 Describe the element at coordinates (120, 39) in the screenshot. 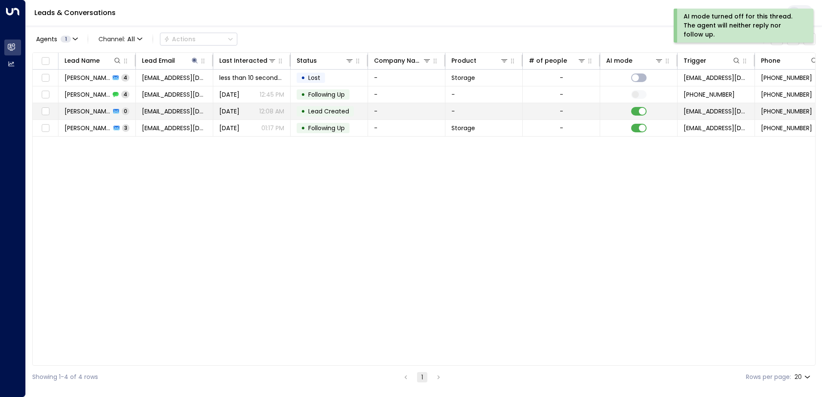

I see `button: Channel:All` at that location.